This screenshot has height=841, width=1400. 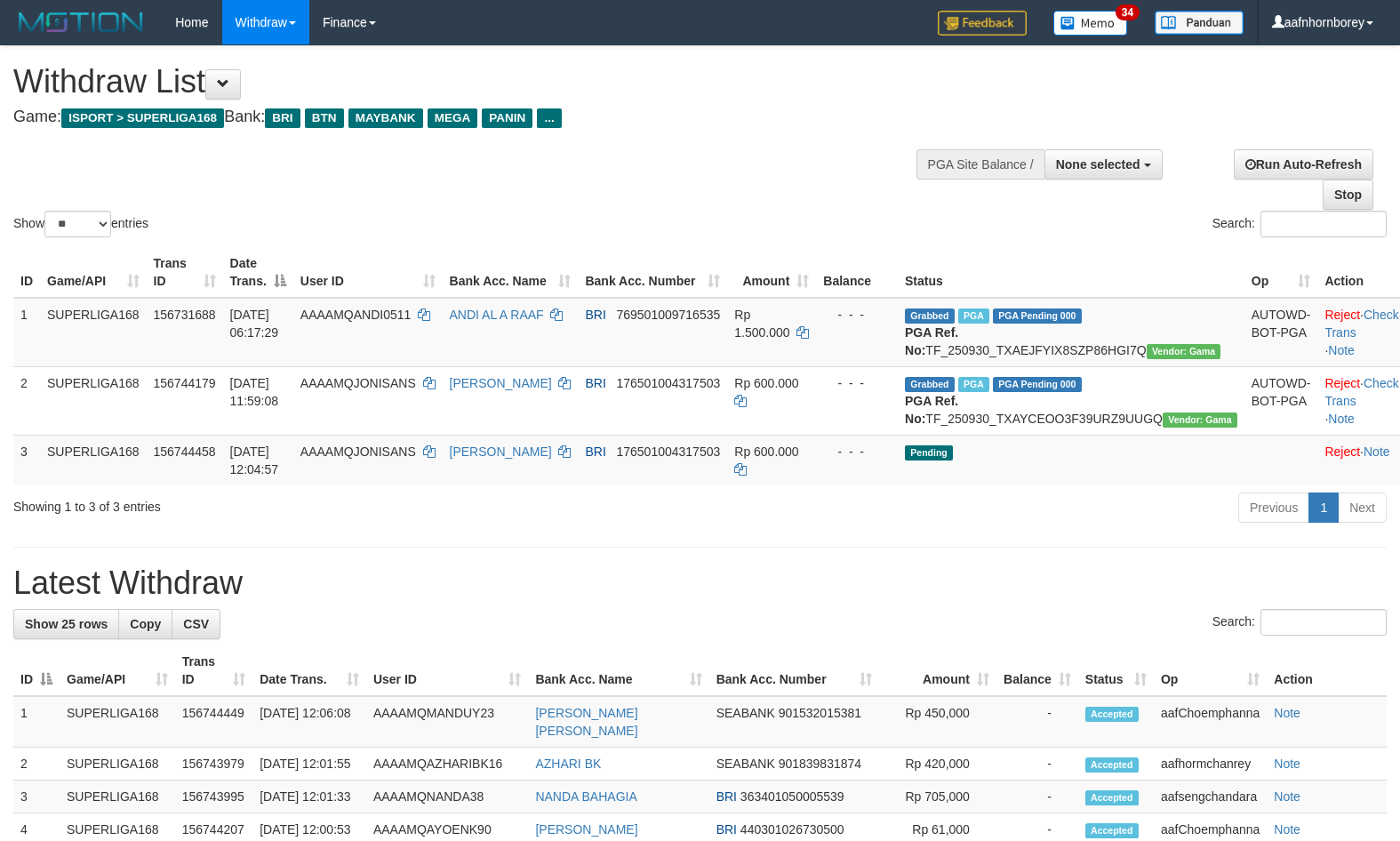 What do you see at coordinates (1209, 797) in the screenshot?
I see `td: aafsengchandara` at bounding box center [1209, 797].